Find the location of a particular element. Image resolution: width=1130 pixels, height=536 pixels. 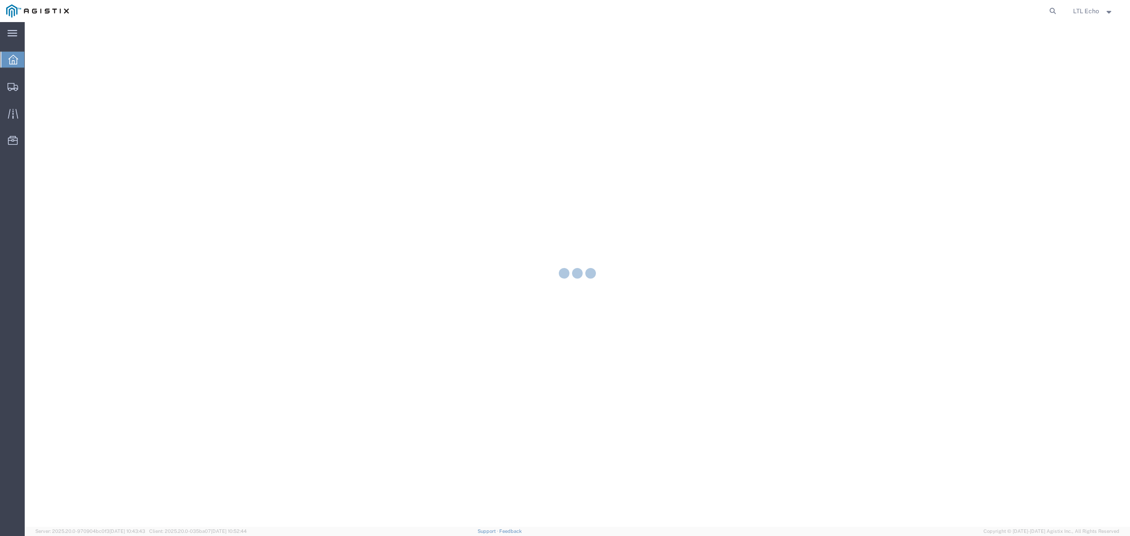

button: LTL Echo is located at coordinates (1095, 11).